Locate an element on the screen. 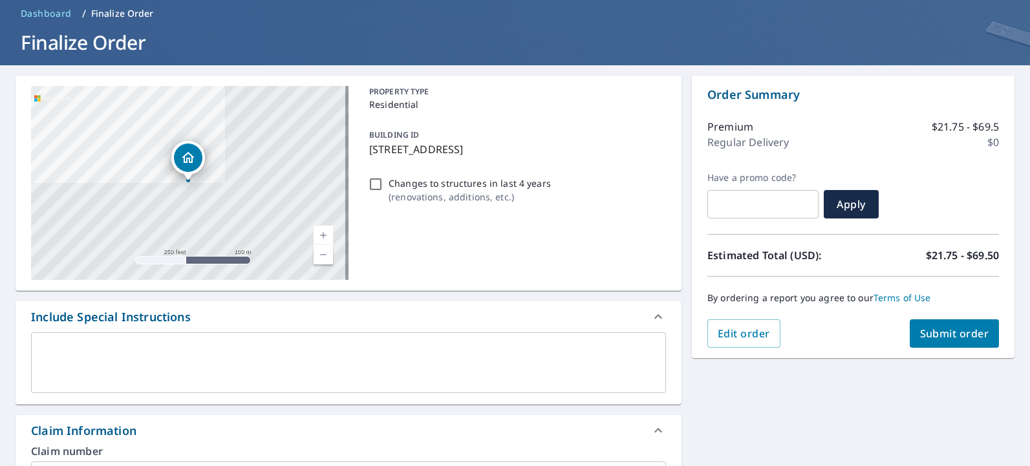 This screenshot has width=1030, height=466. p: Estimated Total (USD): is located at coordinates (780, 255).